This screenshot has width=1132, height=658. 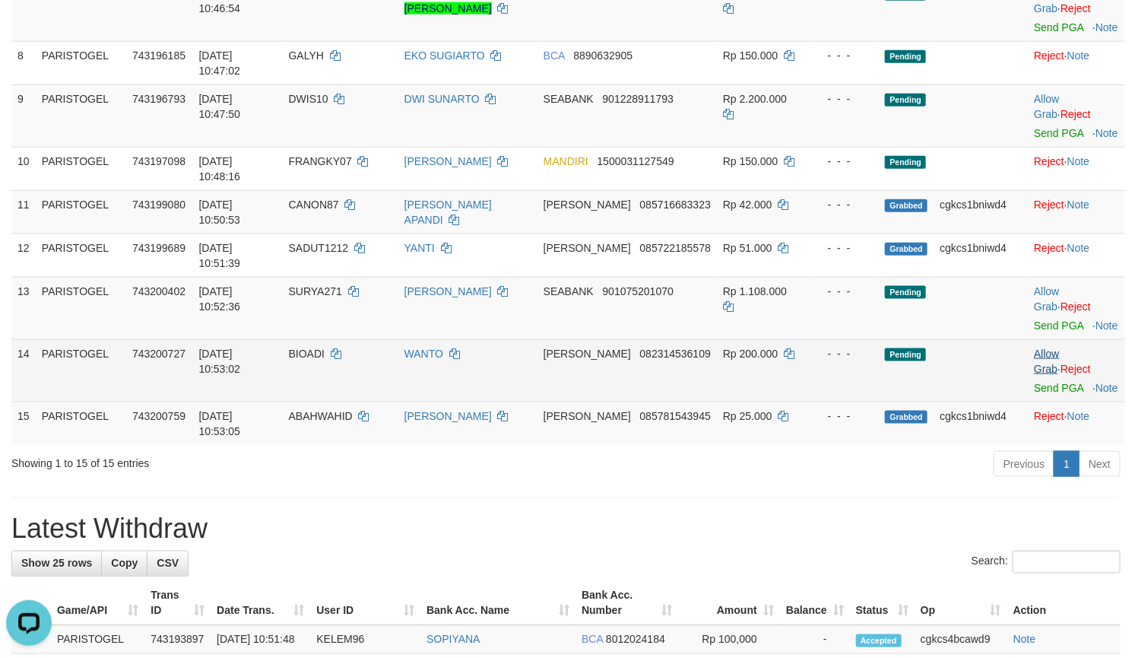 What do you see at coordinates (498, 603) in the screenshot?
I see `th: Bank Acc. Name: activate to sort column ascending` at bounding box center [498, 603].